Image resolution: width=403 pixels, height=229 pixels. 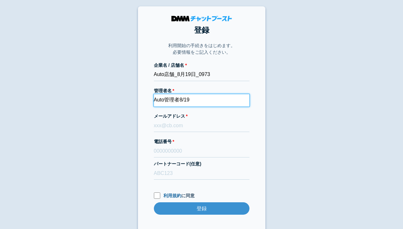 I want to click on label: 管理者名, so click(x=201, y=91).